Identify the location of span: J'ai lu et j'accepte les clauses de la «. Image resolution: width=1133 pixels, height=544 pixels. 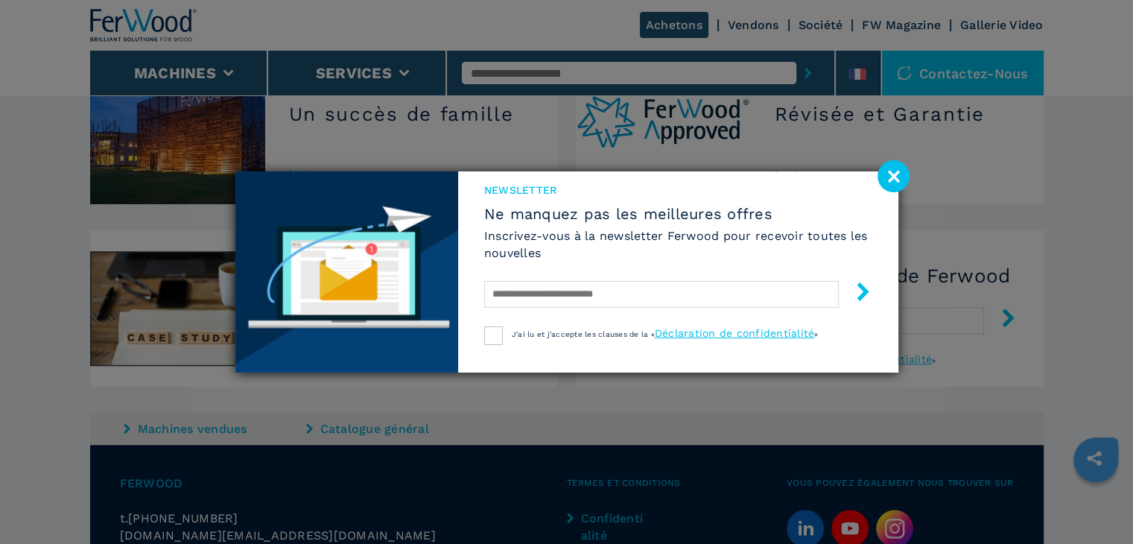
(583, 334).